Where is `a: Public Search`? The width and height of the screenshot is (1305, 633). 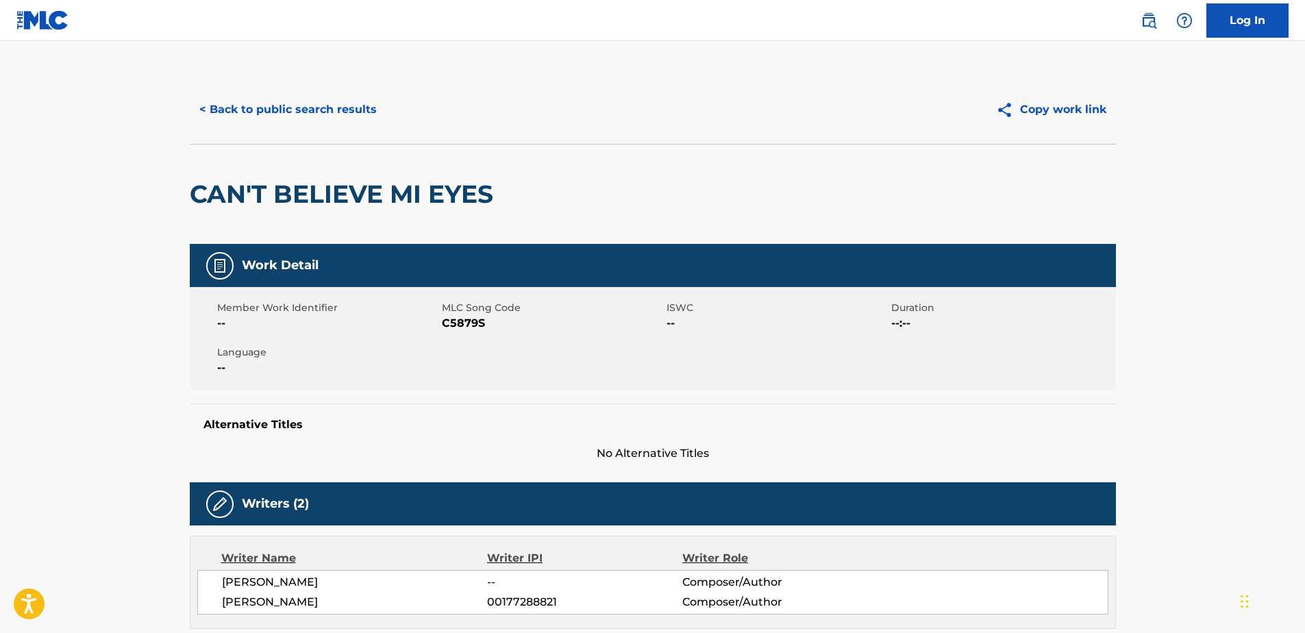 a: Public Search is located at coordinates (1149, 21).